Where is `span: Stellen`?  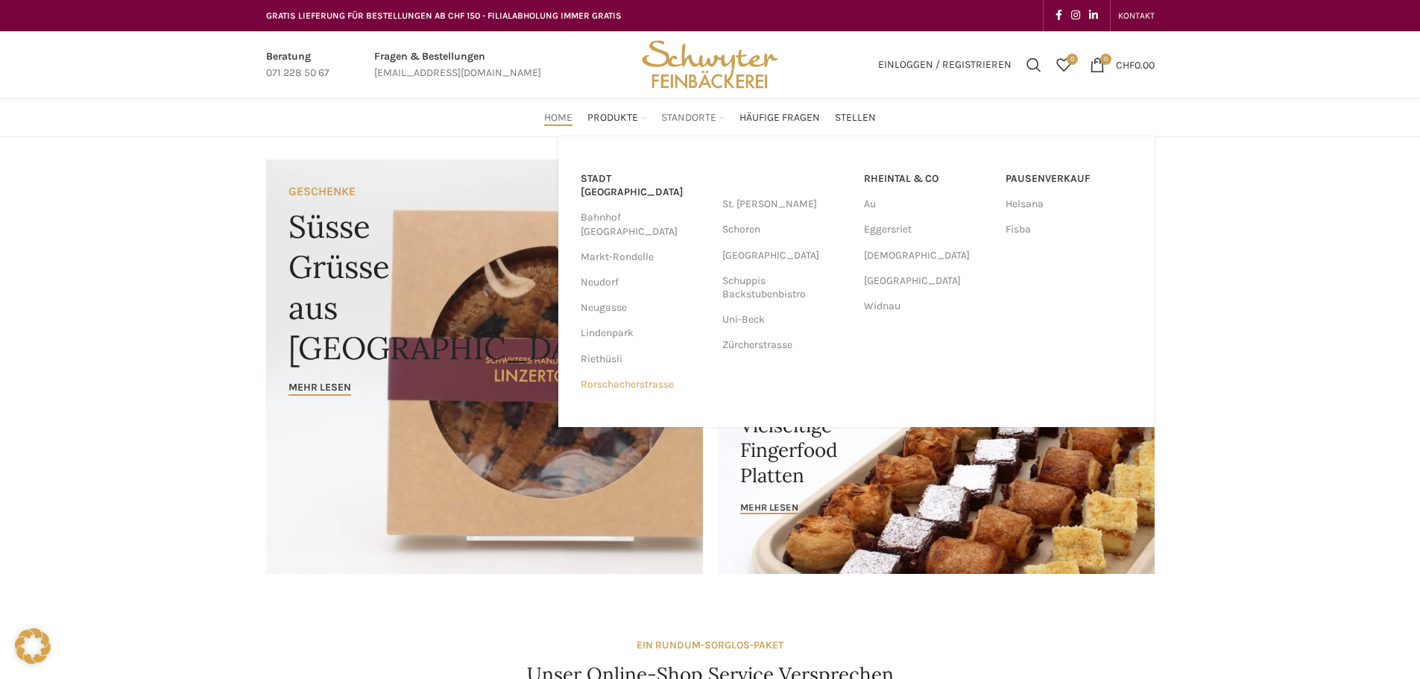
span: Stellen is located at coordinates (855, 118).